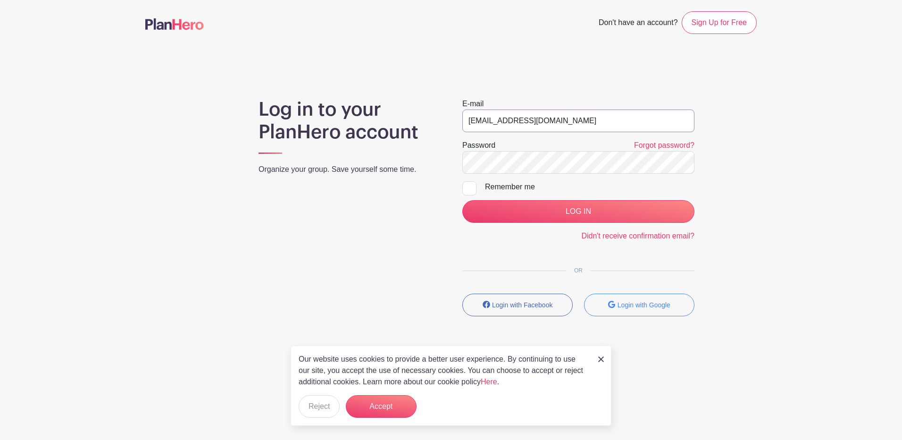 This screenshot has width=902, height=440. What do you see at coordinates (517, 305) in the screenshot?
I see `button: Login with Facebook` at bounding box center [517, 305].